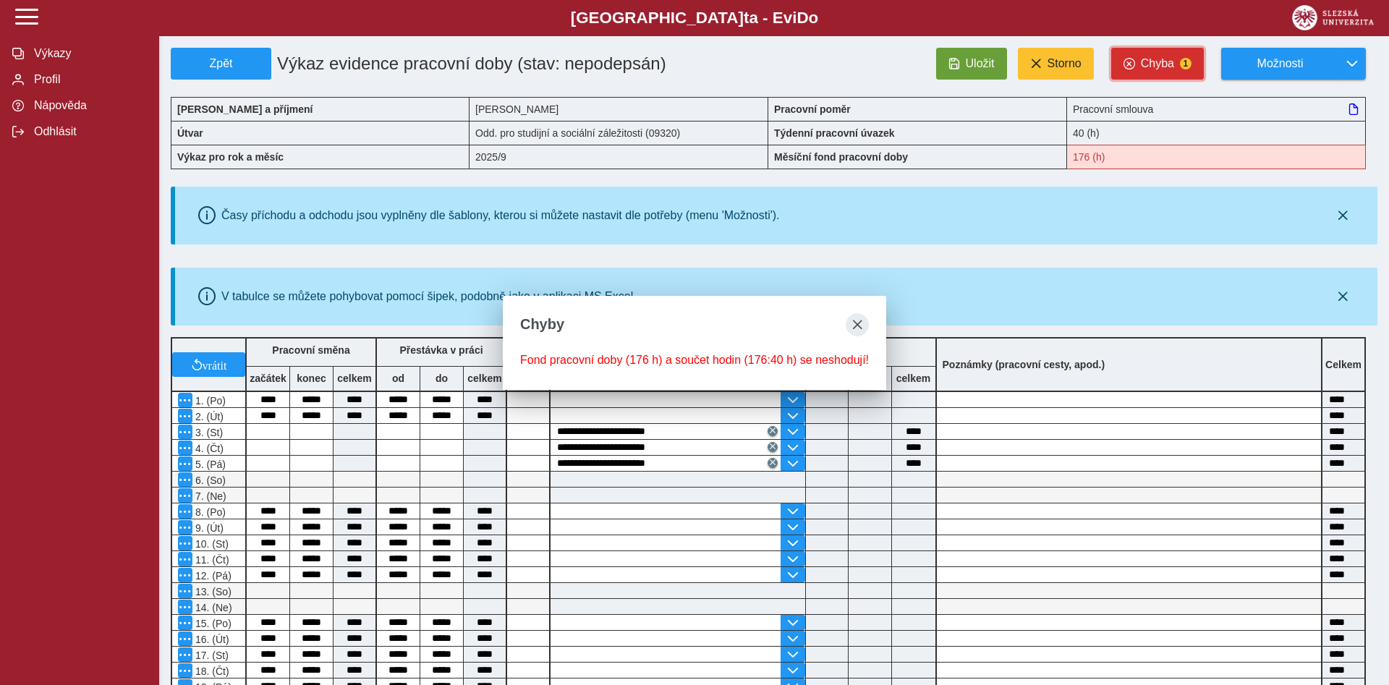 The height and width of the screenshot is (685, 1389). Describe the element at coordinates (208, 432) in the screenshot. I see `span: 3. (St)` at that location.